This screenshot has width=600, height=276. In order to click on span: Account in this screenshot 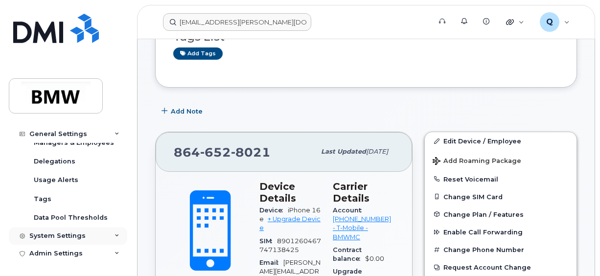, I will do `click(350, 210)`.